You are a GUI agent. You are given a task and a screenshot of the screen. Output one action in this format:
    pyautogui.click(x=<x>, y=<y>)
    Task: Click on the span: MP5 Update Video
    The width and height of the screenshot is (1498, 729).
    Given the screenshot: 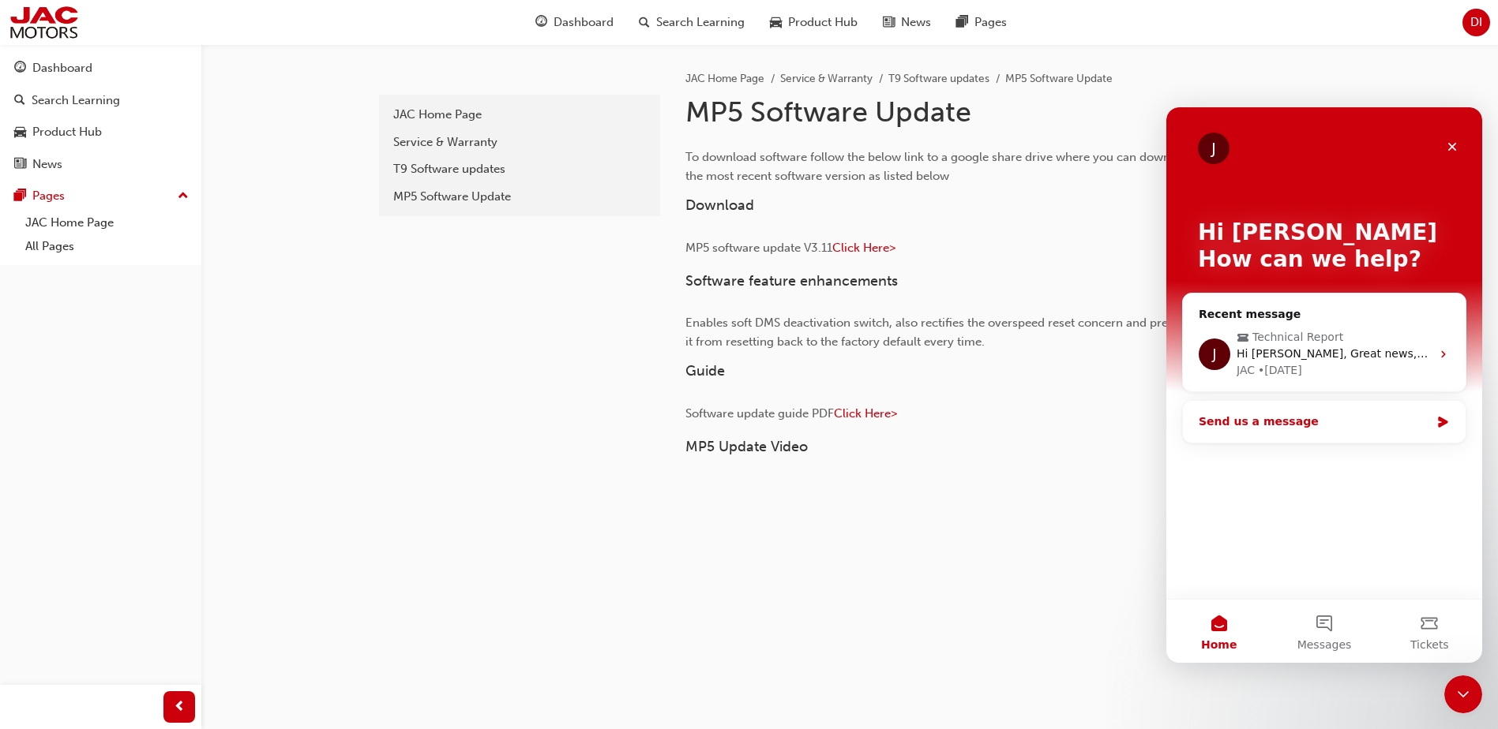 What is the action you would take?
    pyautogui.click(x=746, y=447)
    